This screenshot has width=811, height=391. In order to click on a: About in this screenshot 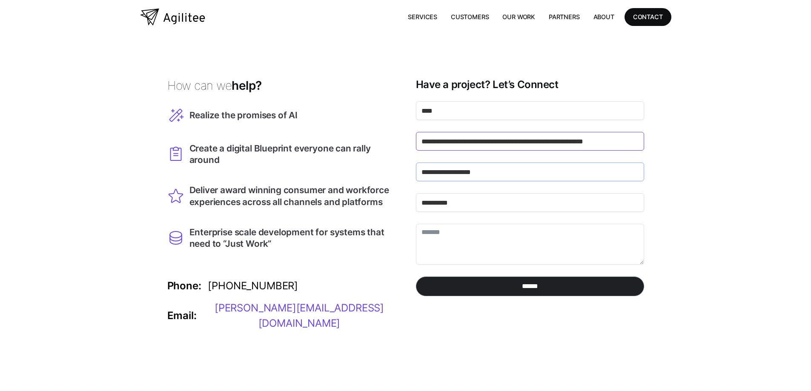, I will do `click(604, 17)`.